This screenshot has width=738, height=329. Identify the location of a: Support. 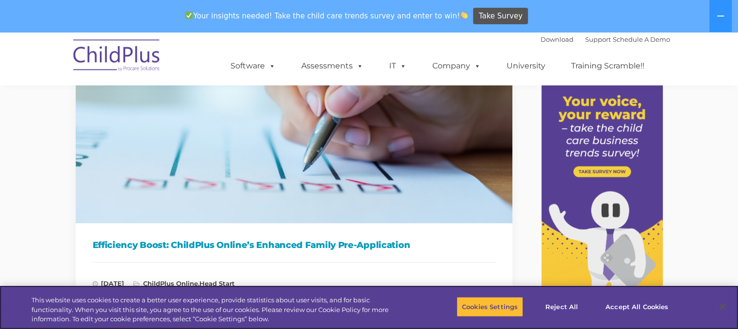
(598, 39).